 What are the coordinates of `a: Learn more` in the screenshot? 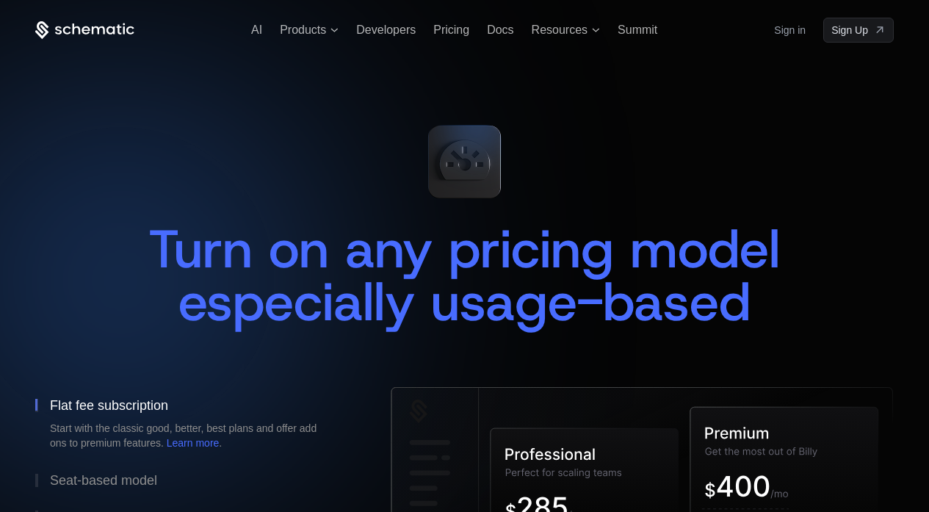 It's located at (193, 443).